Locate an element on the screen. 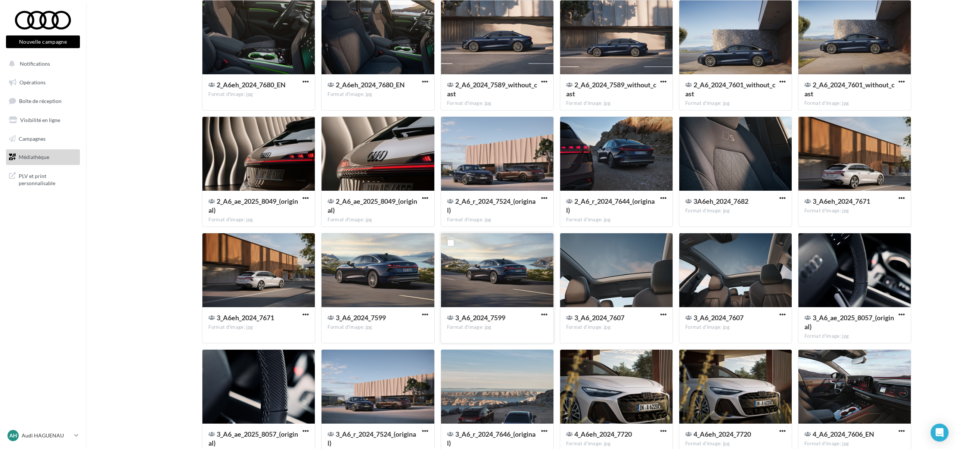  span: Notifications is located at coordinates (35, 64).